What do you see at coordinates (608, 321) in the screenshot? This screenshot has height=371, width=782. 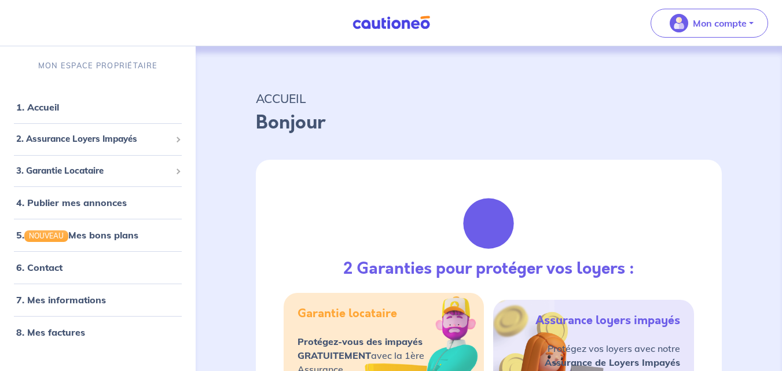 I see `h5: Assurance loyers impayés` at bounding box center [608, 321].